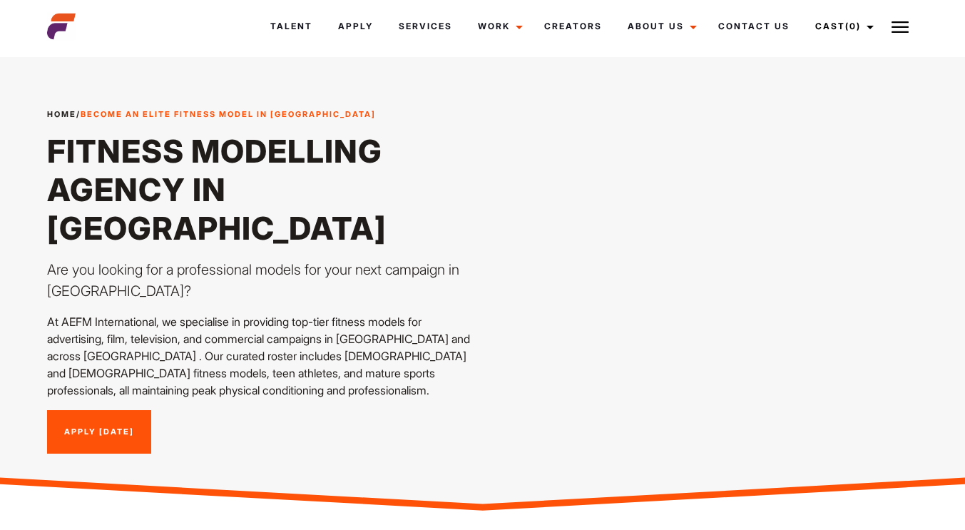  Describe the element at coordinates (842, 26) in the screenshot. I see `a: Cast(0)` at that location.